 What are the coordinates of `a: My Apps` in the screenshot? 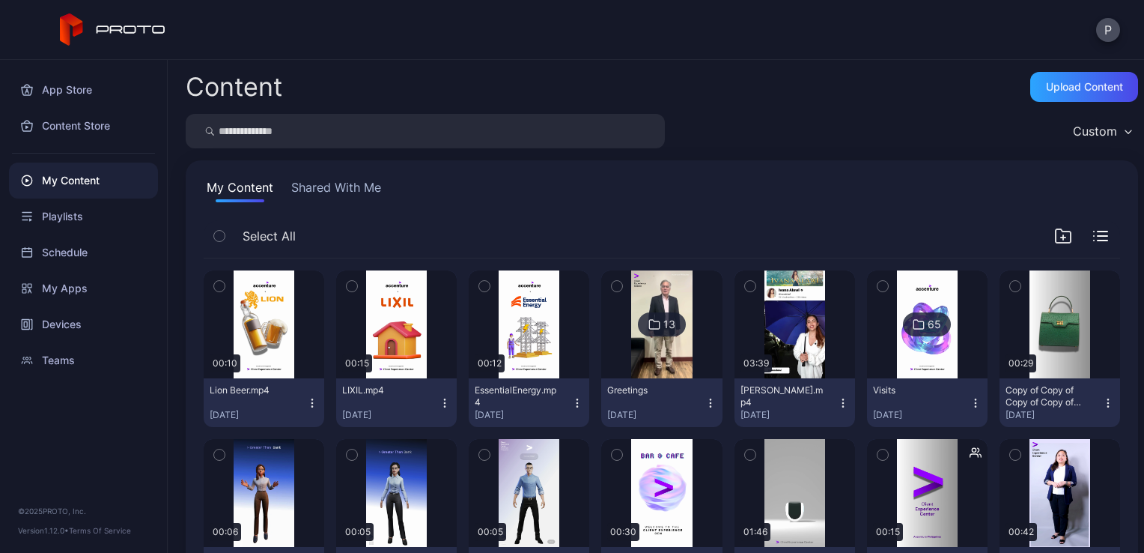 It's located at (83, 288).